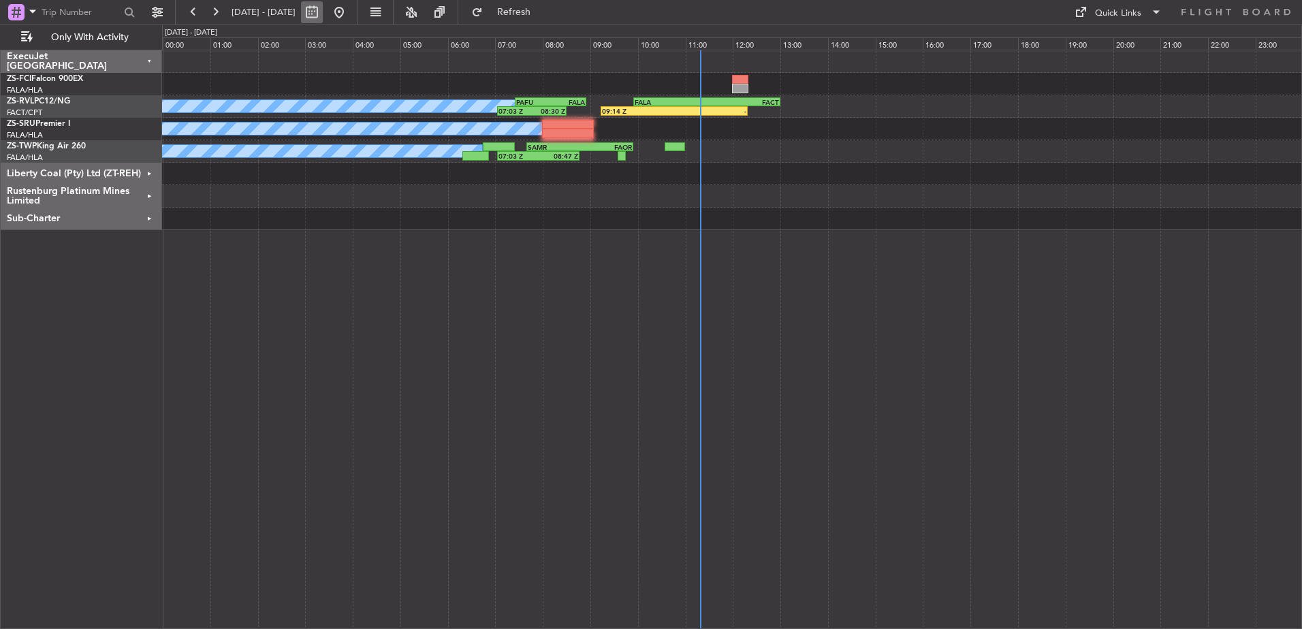 The height and width of the screenshot is (629, 1302). What do you see at coordinates (638, 111) in the screenshot?
I see `div: 09:14 Z` at bounding box center [638, 111].